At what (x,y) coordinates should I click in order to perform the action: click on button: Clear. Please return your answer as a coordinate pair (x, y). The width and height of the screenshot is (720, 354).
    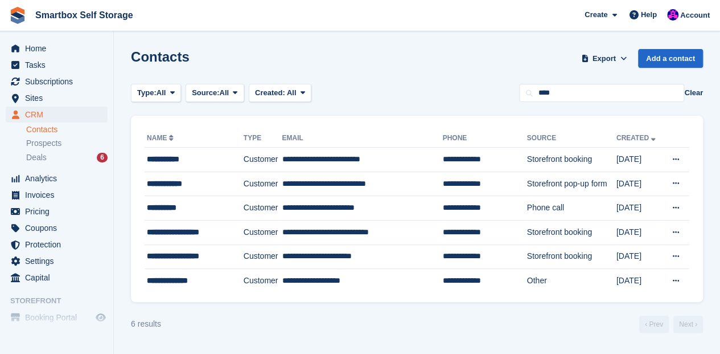
    Looking at the image, I should click on (693, 93).